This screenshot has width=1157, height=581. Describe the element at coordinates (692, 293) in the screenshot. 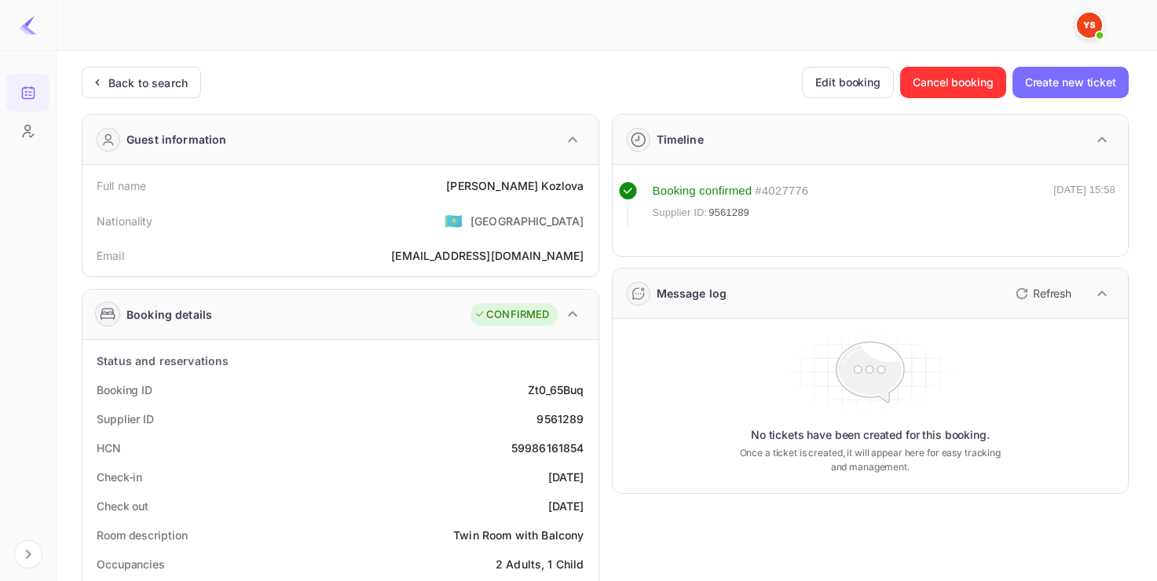

I see `div: Message log` at that location.